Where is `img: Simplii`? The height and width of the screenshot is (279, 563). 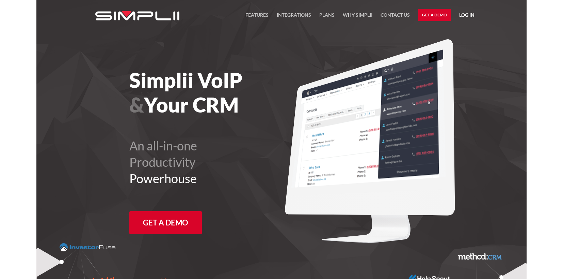 img: Simplii is located at coordinates (137, 16).